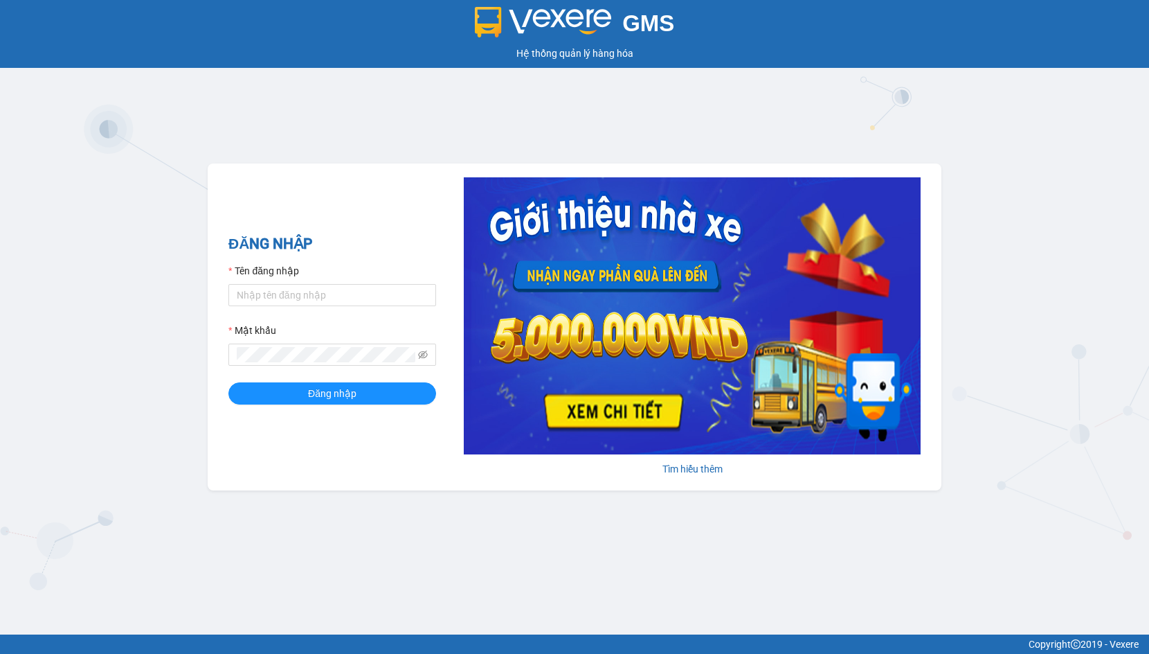 Image resolution: width=1149 pixels, height=654 pixels. What do you see at coordinates (575, 644) in the screenshot?
I see `div: Copyright 2019 - Vexere` at bounding box center [575, 644].